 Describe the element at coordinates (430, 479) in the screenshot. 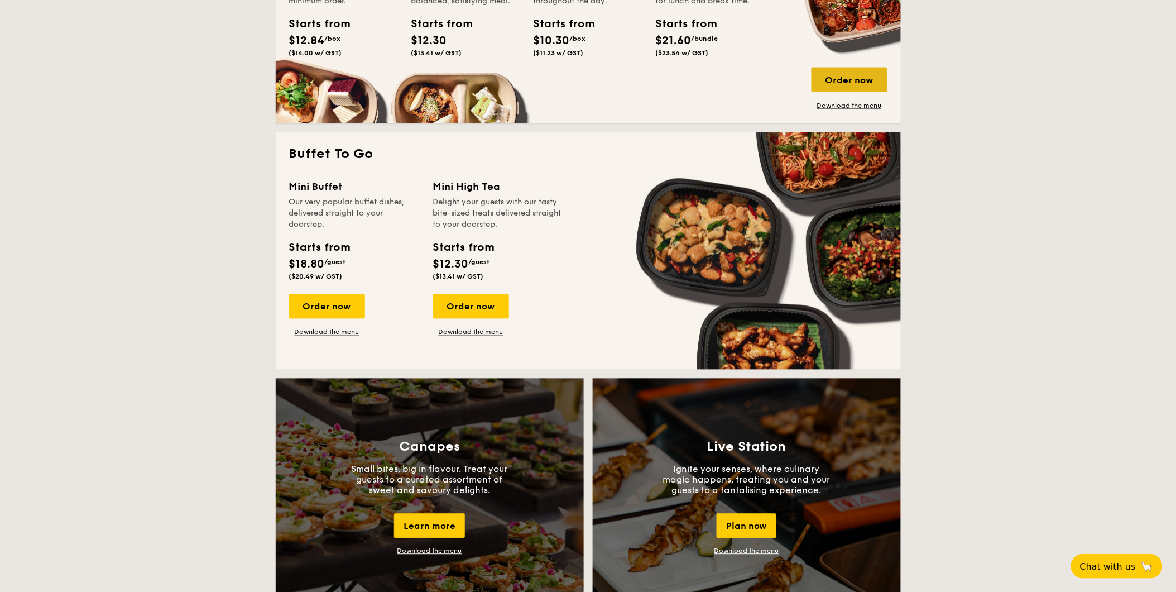

I see `p: Small bites, big in flavour. Treat your guests to a curated assortment of sweet and savoury delig...` at that location.